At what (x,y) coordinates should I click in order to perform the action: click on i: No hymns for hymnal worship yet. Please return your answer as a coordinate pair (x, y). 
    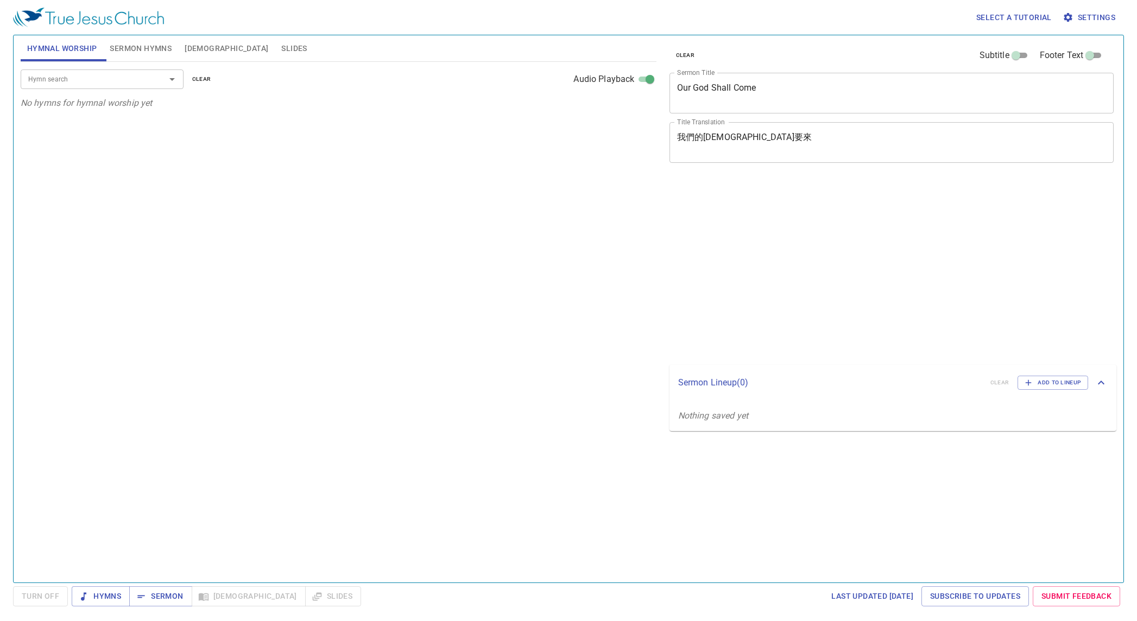
    Looking at the image, I should click on (86, 103).